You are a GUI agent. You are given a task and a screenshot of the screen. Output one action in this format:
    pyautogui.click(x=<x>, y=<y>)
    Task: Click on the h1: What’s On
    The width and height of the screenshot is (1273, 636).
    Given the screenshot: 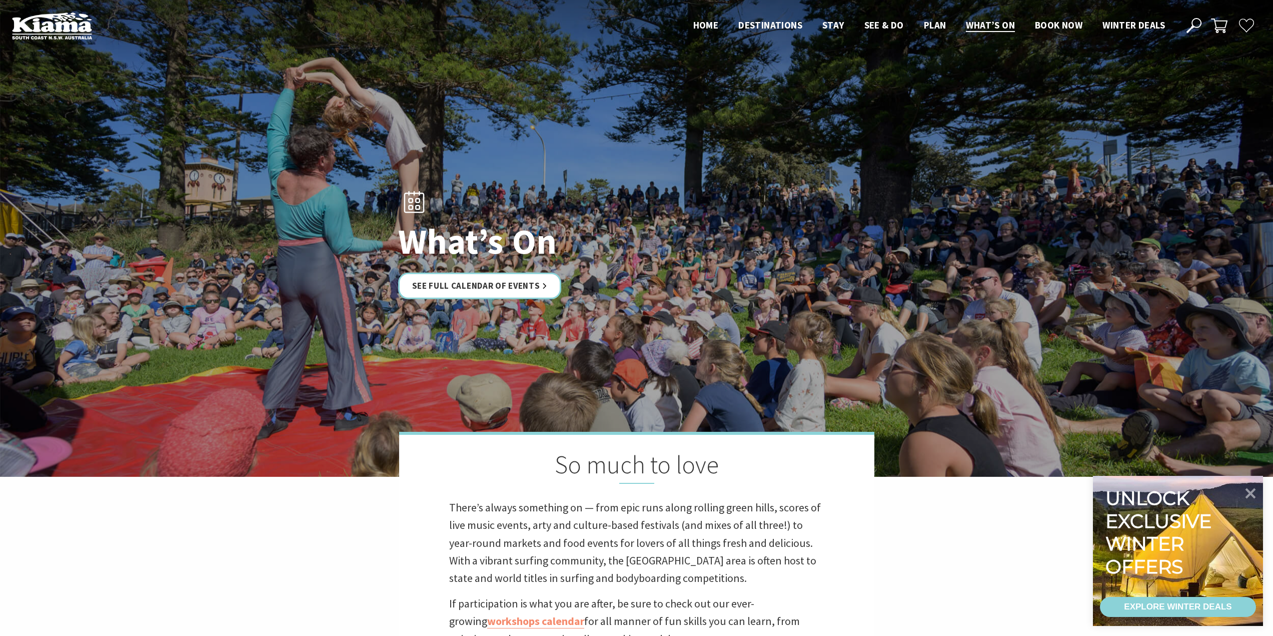 What is the action you would take?
    pyautogui.click(x=539, y=241)
    